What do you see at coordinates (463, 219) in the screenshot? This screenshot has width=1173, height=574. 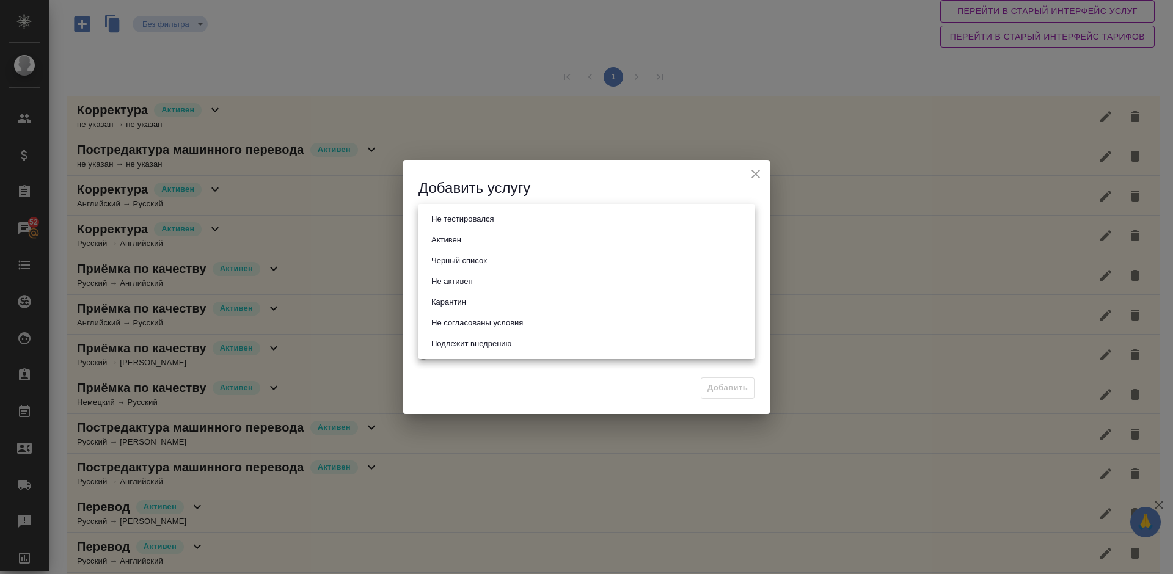 I see `button: Не тестировался` at bounding box center [463, 219].